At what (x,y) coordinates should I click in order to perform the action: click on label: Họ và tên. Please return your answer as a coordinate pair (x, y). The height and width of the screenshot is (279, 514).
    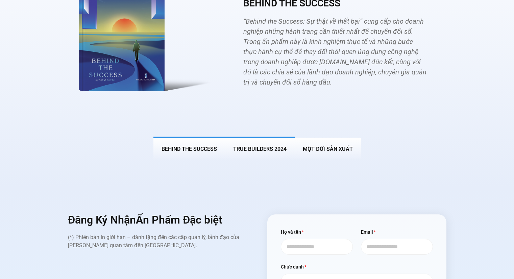
    Looking at the image, I should click on (292, 233).